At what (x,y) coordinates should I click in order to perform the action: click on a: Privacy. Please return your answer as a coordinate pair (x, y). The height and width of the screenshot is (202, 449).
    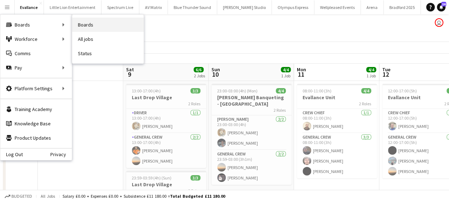
    Looking at the image, I should click on (61, 154).